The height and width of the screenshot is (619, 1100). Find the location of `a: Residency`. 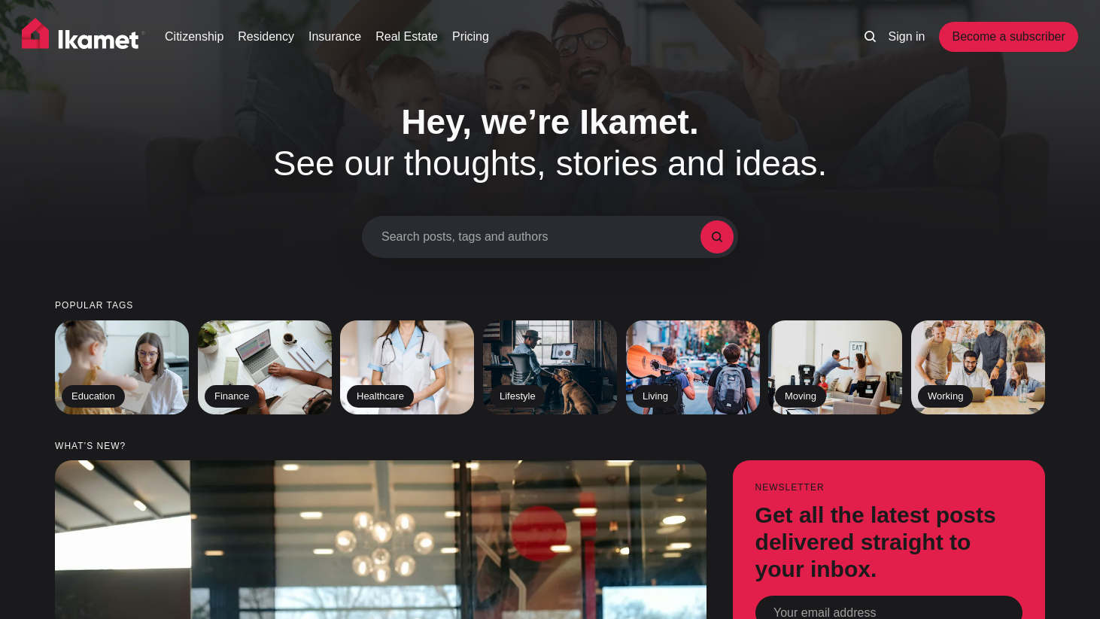

a: Residency is located at coordinates (266, 37).